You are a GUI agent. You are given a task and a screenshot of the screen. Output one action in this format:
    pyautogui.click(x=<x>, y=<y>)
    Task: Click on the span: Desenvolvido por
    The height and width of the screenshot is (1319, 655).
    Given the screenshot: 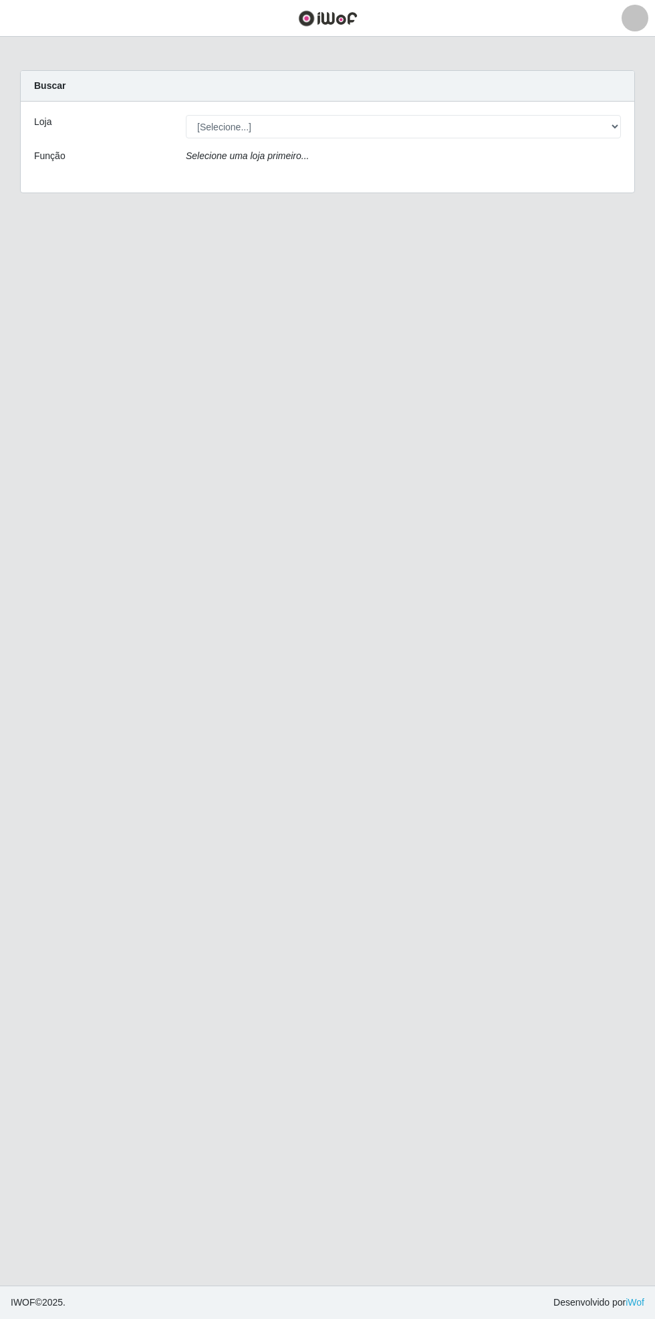 What is the action you would take?
    pyautogui.click(x=599, y=1302)
    